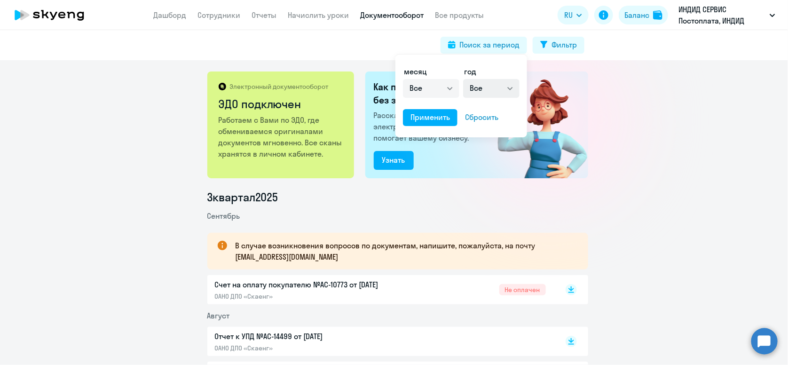  Describe the element at coordinates (430, 117) in the screenshot. I see `div: Применить` at that location.